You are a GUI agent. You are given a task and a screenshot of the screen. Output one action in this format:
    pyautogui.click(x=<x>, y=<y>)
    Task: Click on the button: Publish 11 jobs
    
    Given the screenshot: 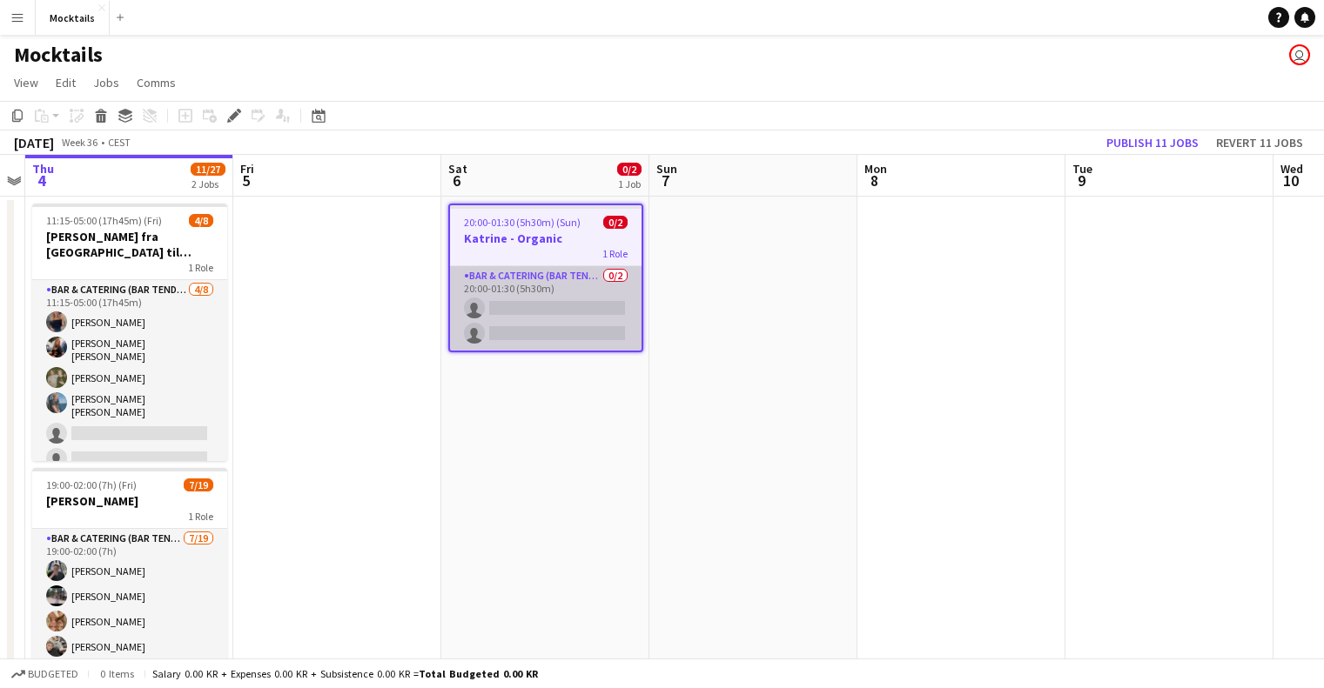 What is the action you would take?
    pyautogui.click(x=1152, y=143)
    